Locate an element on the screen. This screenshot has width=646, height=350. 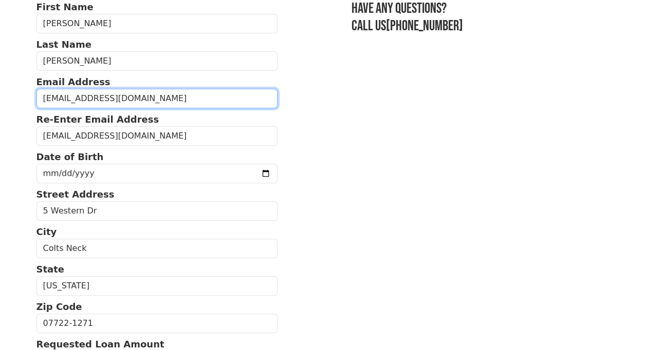
input: Re-Enter Email Address is located at coordinates (157, 136).